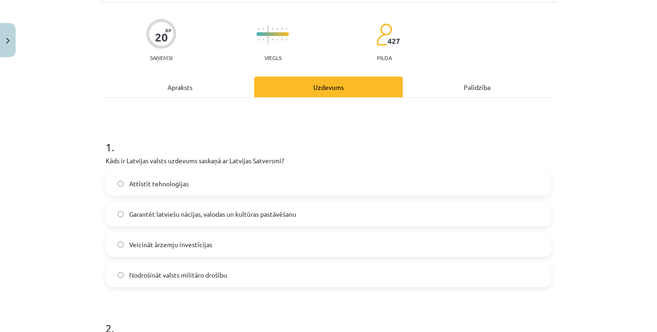  Describe the element at coordinates (394, 41) in the screenshot. I see `span: 427` at that location.